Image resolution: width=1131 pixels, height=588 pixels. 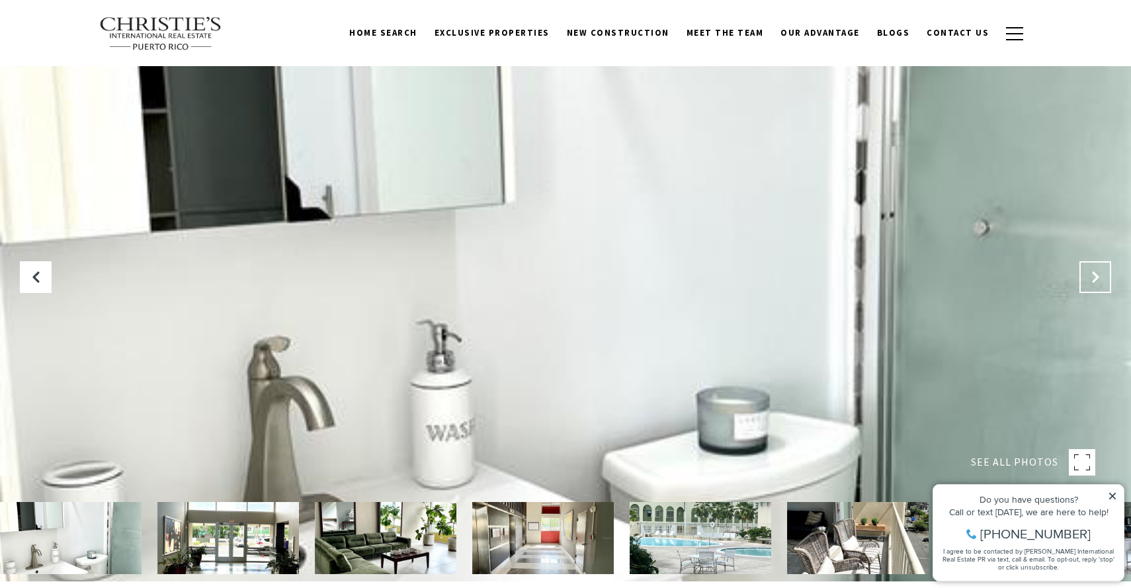 What do you see at coordinates (957, 33) in the screenshot?
I see `a: Contact Us` at bounding box center [957, 33].